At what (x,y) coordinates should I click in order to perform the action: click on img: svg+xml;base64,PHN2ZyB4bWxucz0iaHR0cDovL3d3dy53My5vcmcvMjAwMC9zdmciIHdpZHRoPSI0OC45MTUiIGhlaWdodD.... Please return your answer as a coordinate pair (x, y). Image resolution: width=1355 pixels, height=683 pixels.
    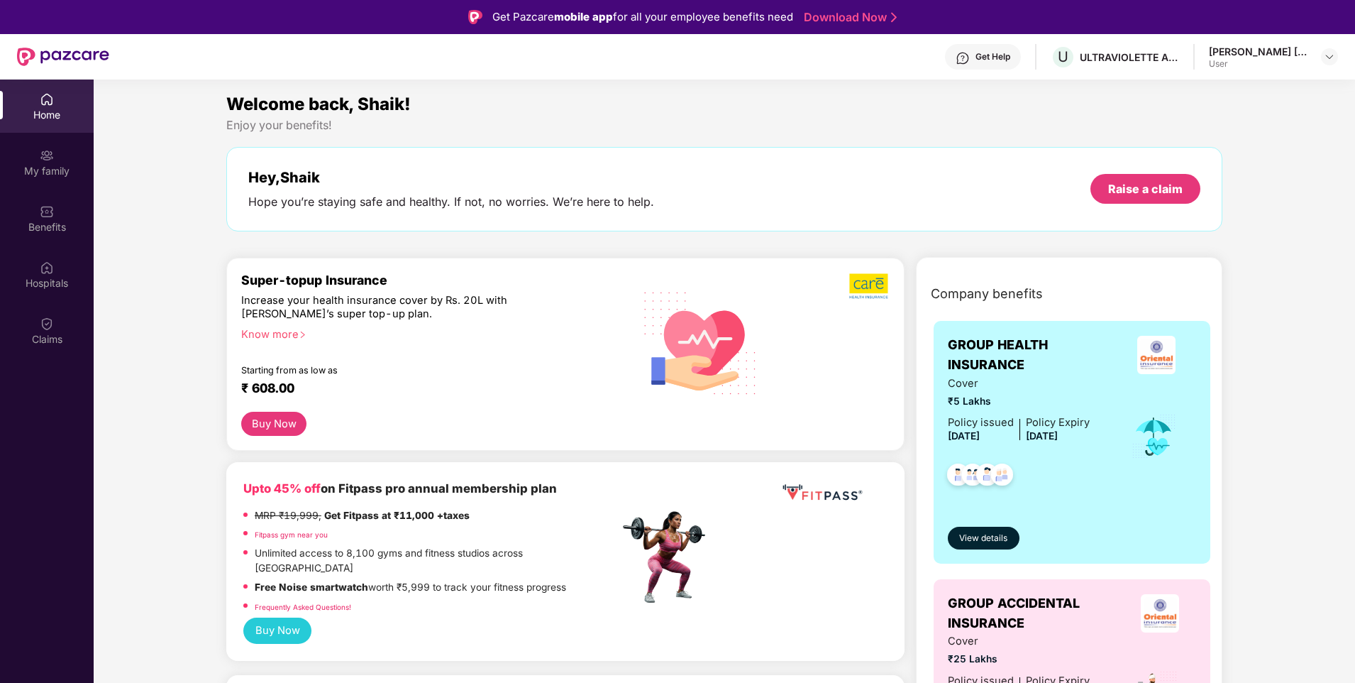
    Looking at the image, I should click on (973, 476).